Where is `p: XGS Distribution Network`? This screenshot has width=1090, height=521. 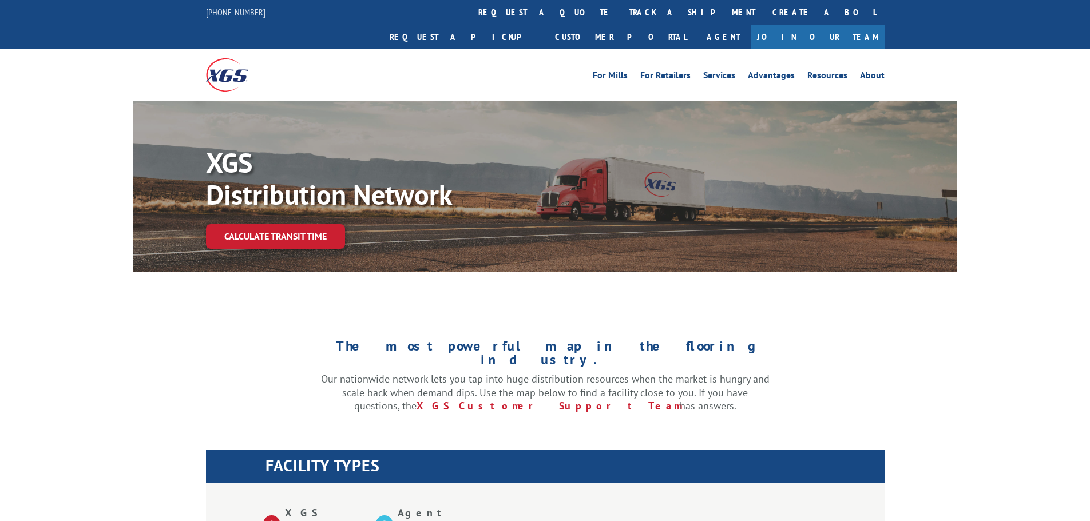 p: XGS Distribution Network is located at coordinates (378, 179).